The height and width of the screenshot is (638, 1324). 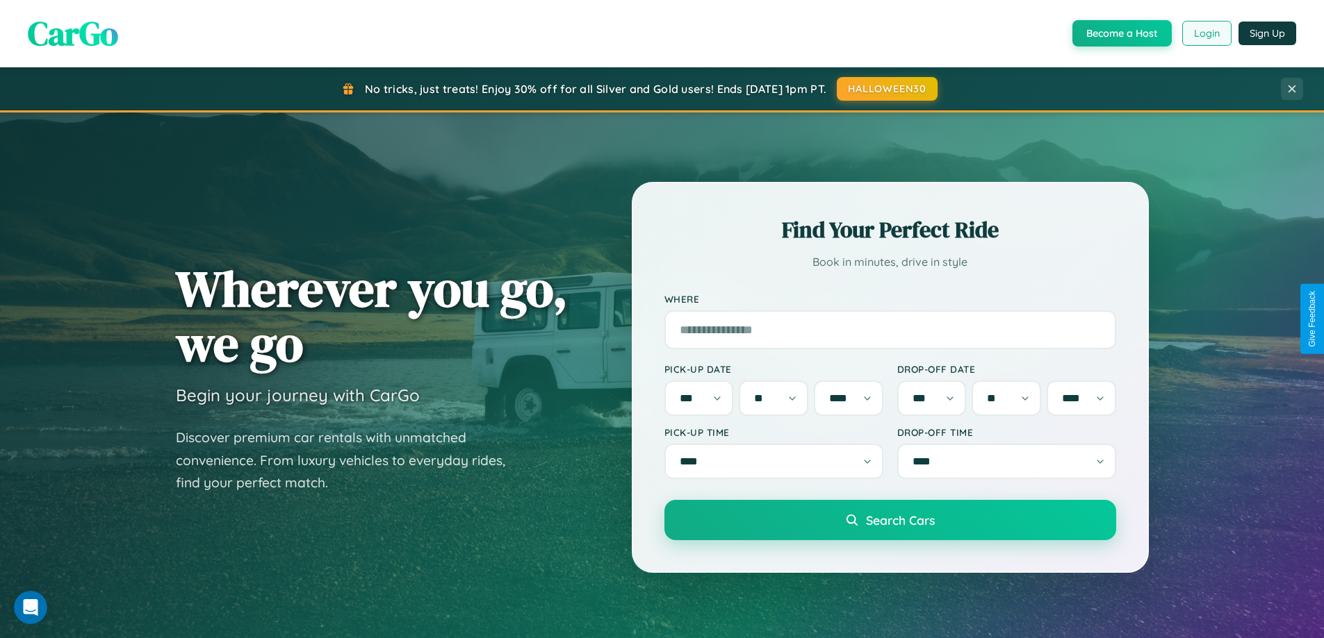 I want to click on label: Pick-up Date, so click(x=773, y=369).